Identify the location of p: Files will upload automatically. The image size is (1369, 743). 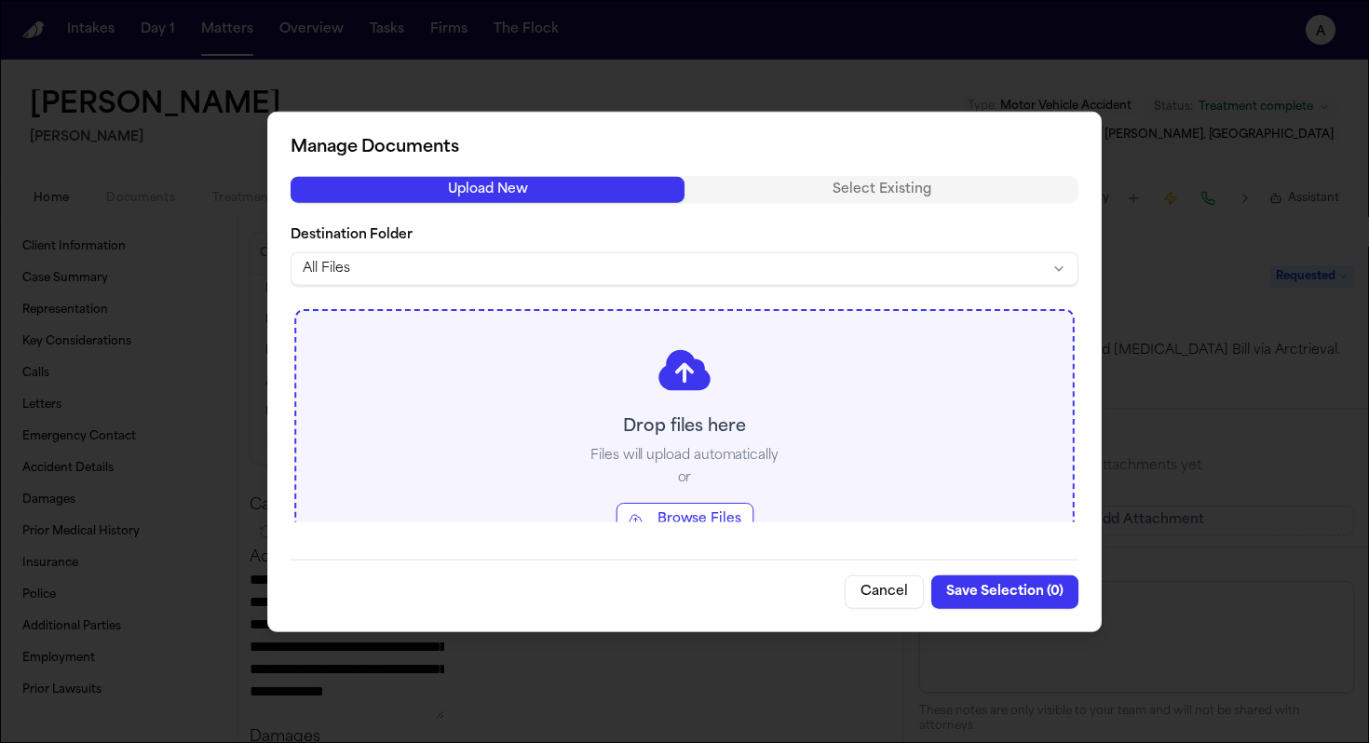
(685, 456).